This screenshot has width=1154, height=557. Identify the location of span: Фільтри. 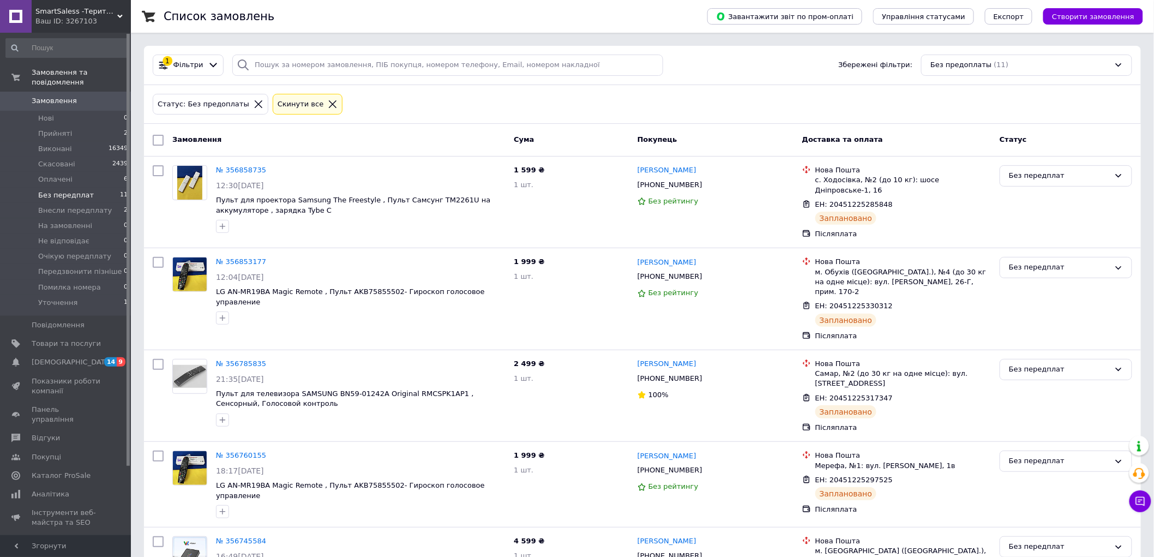
(188, 65).